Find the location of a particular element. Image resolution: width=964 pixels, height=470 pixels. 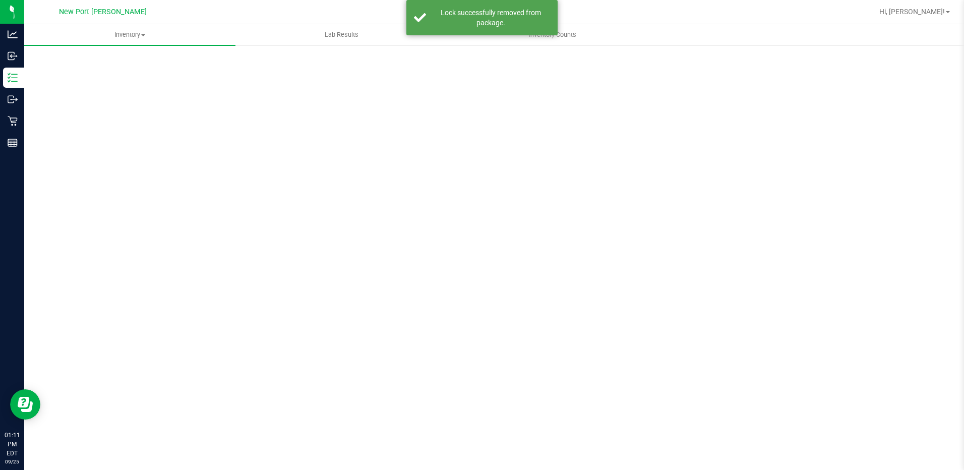

a: Lab Results is located at coordinates (341, 35).